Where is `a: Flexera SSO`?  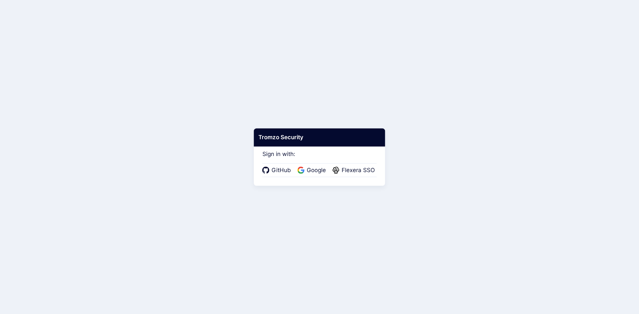 a: Flexera SSO is located at coordinates (355, 170).